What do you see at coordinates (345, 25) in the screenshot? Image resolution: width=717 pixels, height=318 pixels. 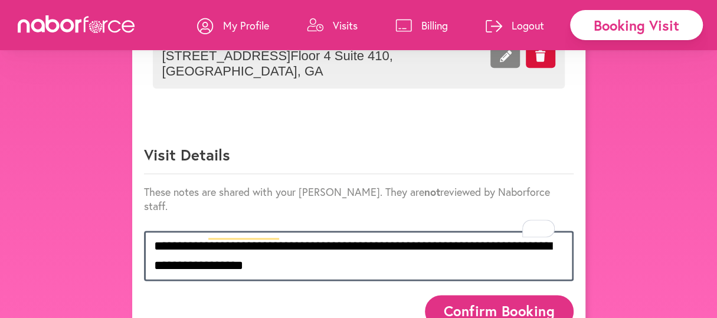 I see `p: Visits` at bounding box center [345, 25].